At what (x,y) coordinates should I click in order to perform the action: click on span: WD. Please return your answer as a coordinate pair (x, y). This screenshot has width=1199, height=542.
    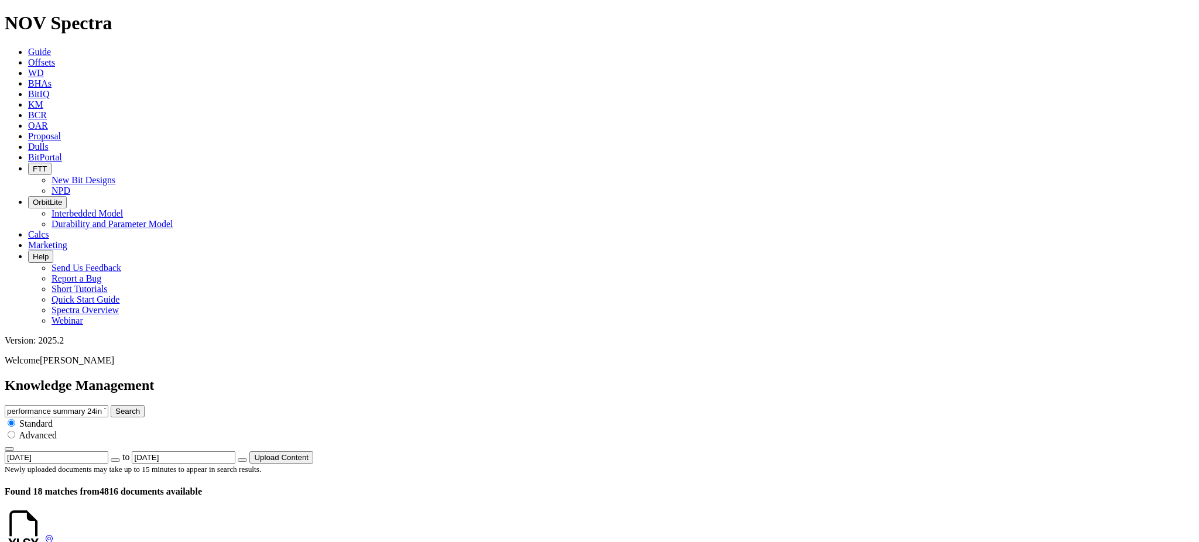
    Looking at the image, I should click on (36, 73).